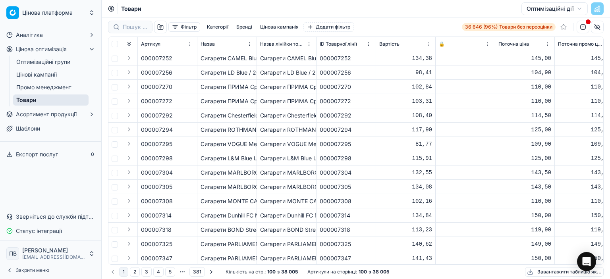 Image resolution: width=610 pixels, height=279 pixels. Describe the element at coordinates (305, 144) in the screenshot. I see `font: Сигарети VOGUE Menthe / 20 шт` at that location.